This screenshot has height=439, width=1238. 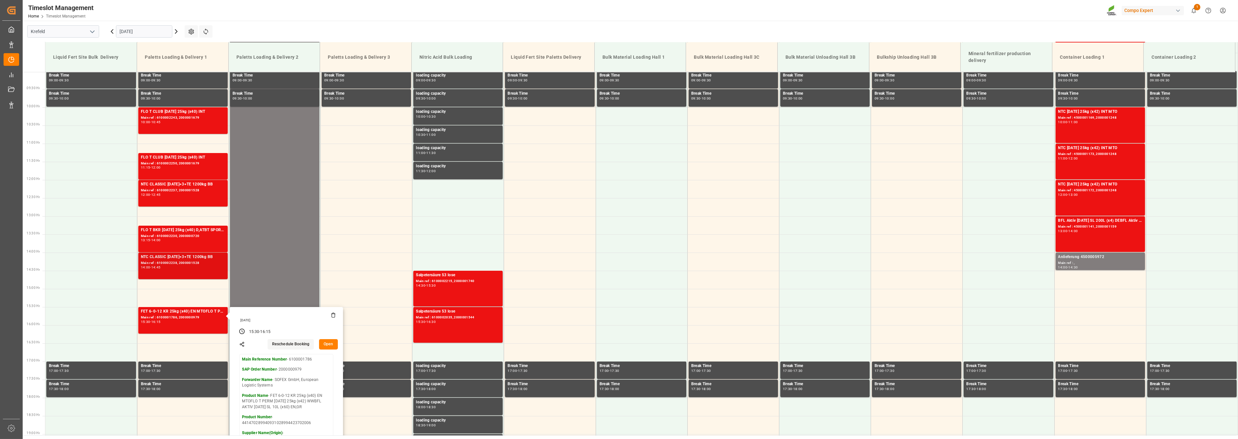 What do you see at coordinates (1194, 10) in the screenshot?
I see `button: show 1 new notifications` at bounding box center [1194, 10].